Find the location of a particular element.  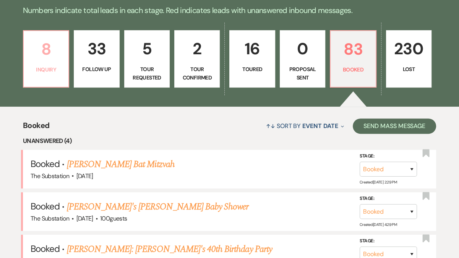

a: 0Proposal Sent is located at coordinates (303, 59).